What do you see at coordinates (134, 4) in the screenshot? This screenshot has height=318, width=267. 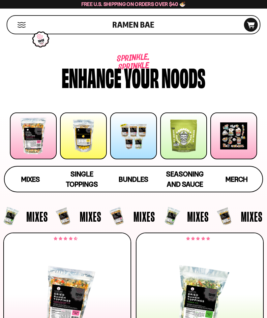 I see `span: Free U.S. Shipping on Orders over $40 🍜` at bounding box center [134, 4].